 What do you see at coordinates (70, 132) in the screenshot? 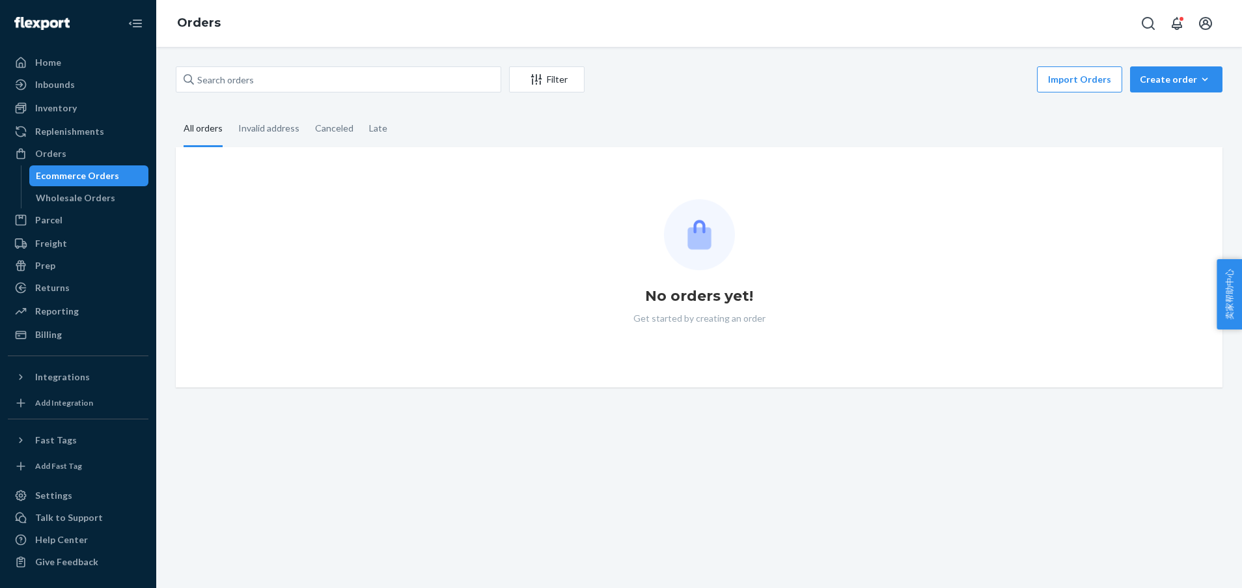
I see `div: Replenishments` at bounding box center [70, 132].